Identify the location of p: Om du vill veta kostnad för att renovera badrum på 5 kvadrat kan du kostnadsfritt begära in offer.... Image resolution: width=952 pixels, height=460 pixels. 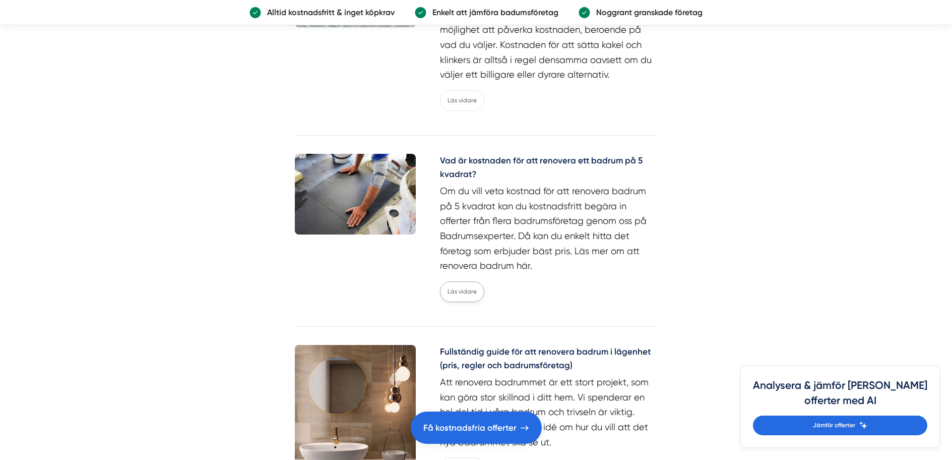
(549, 228).